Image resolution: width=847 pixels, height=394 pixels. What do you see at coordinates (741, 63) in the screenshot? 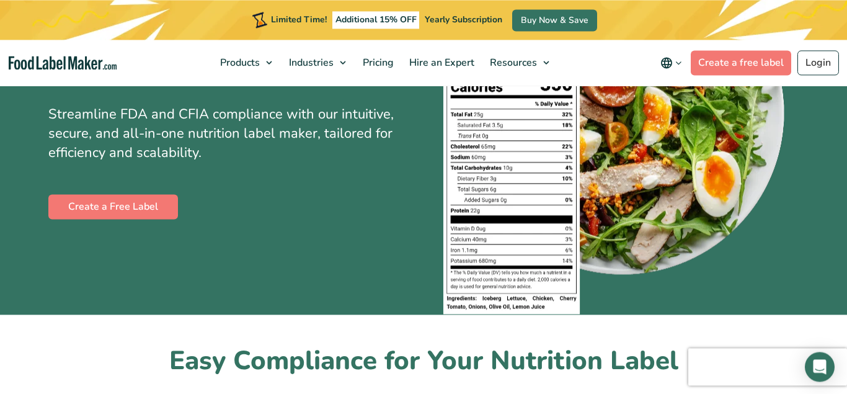
I see `a: Create a free label` at bounding box center [741, 63].